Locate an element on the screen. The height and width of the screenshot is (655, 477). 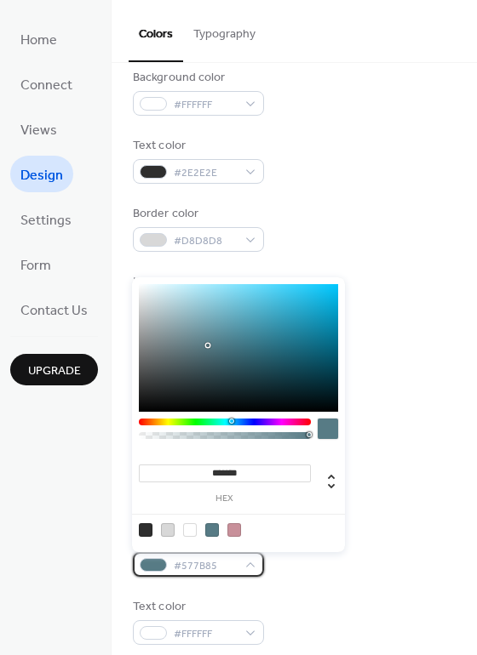
div: Border color is located at coordinates (197, 214).